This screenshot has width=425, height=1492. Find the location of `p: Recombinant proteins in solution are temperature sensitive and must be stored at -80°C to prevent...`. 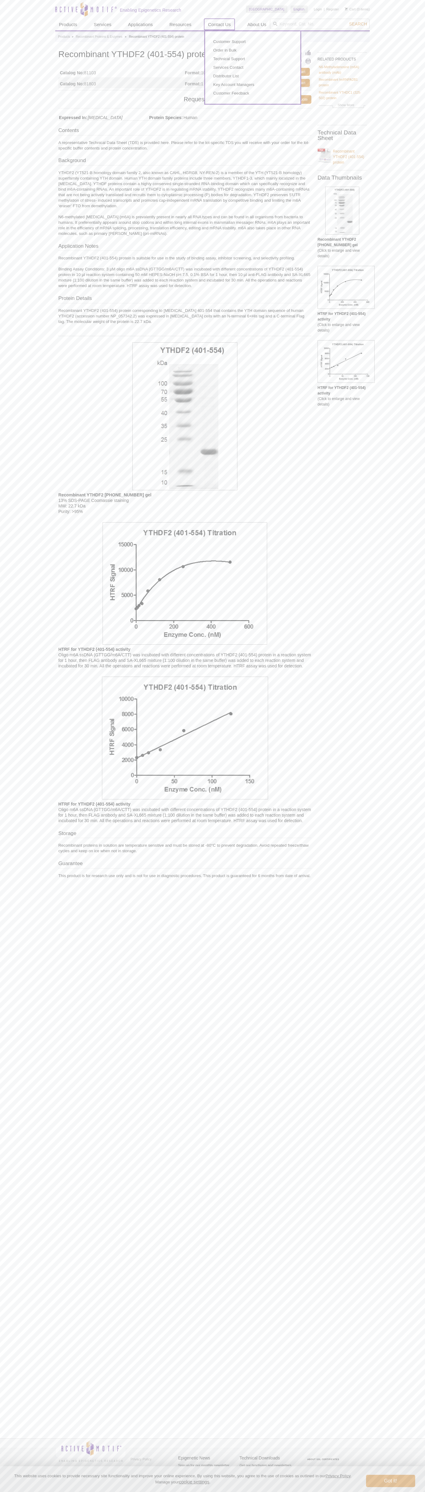

p: Recombinant proteins in solution are temperature sensitive and must be stored at -80°C to prevent... is located at coordinates (185, 848).